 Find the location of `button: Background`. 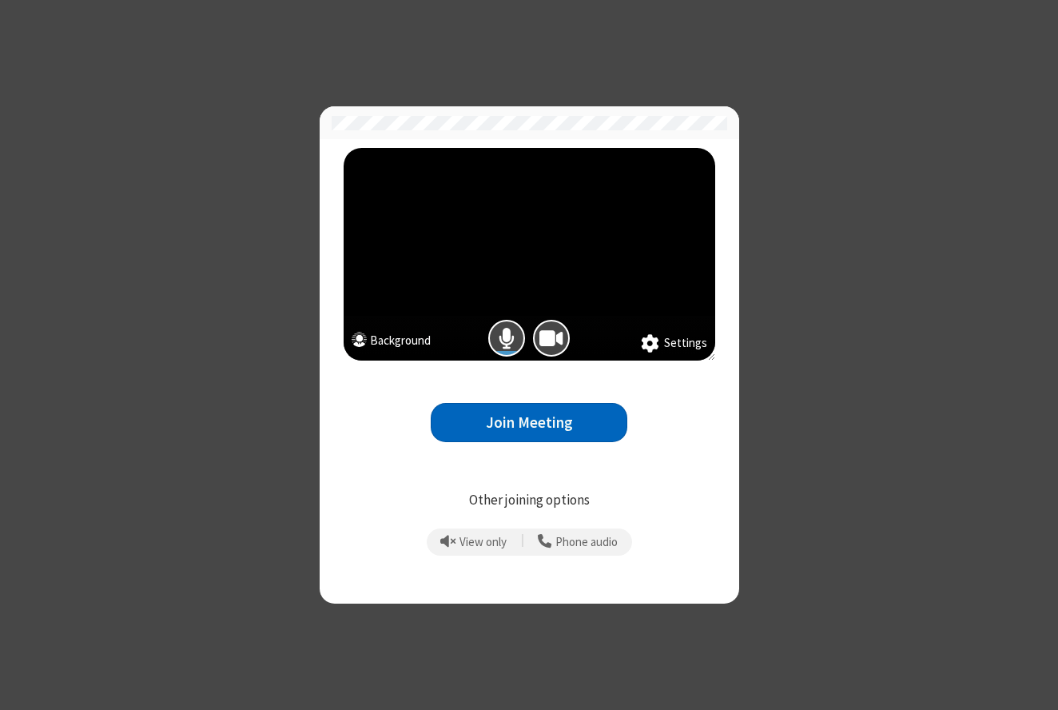

button: Background is located at coordinates (391, 342).